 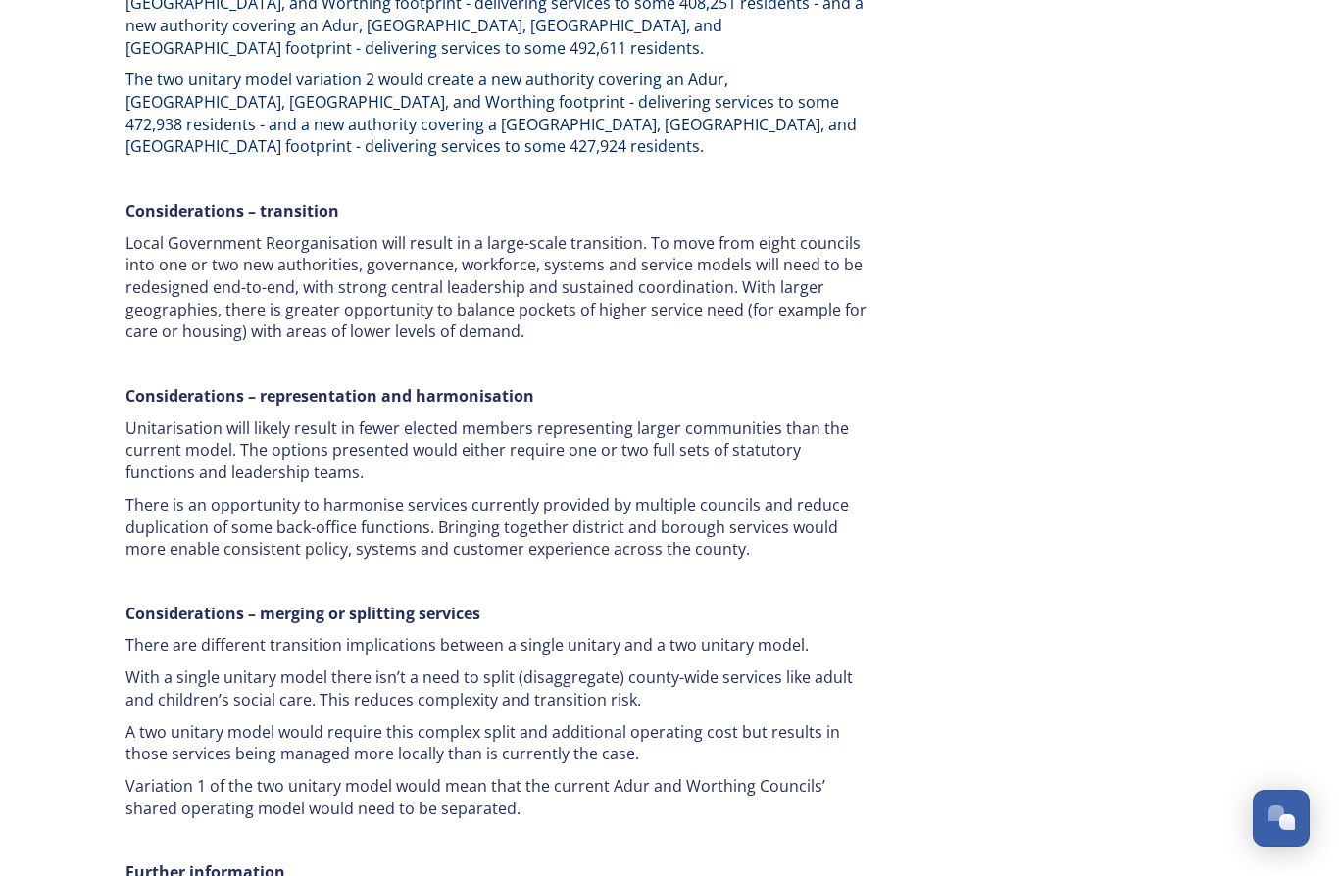 What do you see at coordinates (498, 645) in the screenshot?
I see `p: There are different transition implications between a single unitary and a two unitary model.` at bounding box center [498, 645].